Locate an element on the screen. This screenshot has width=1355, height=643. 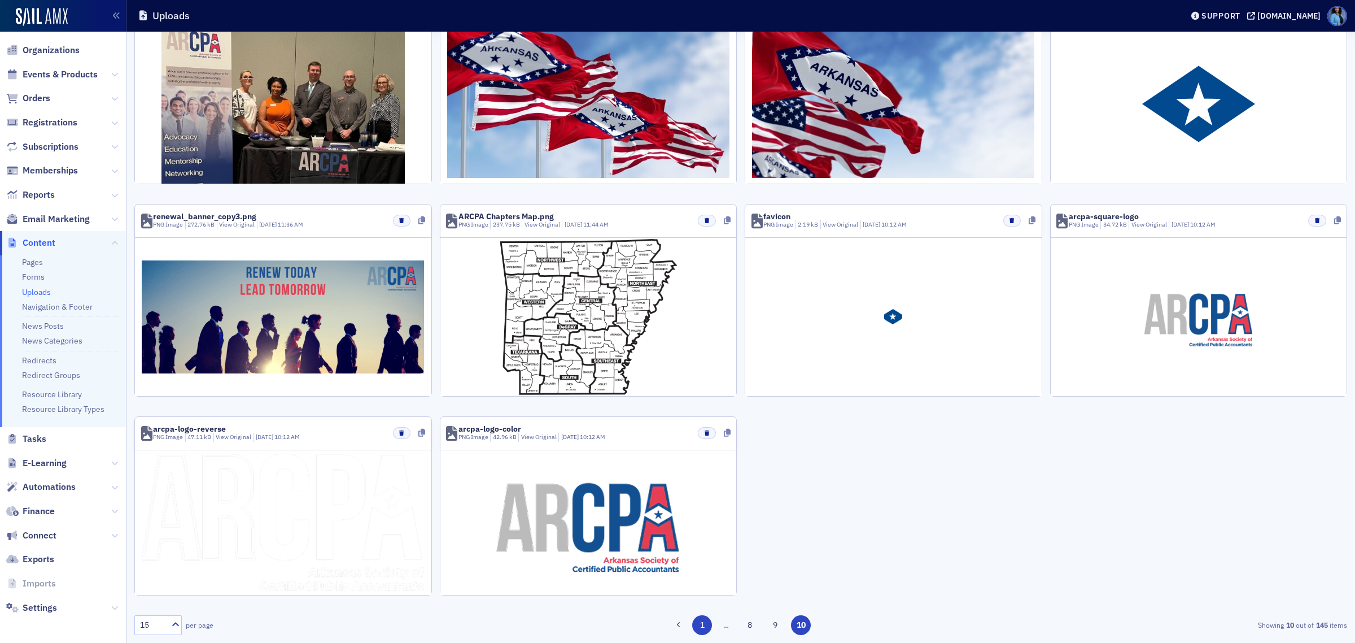
a: Imports is located at coordinates (31, 583).